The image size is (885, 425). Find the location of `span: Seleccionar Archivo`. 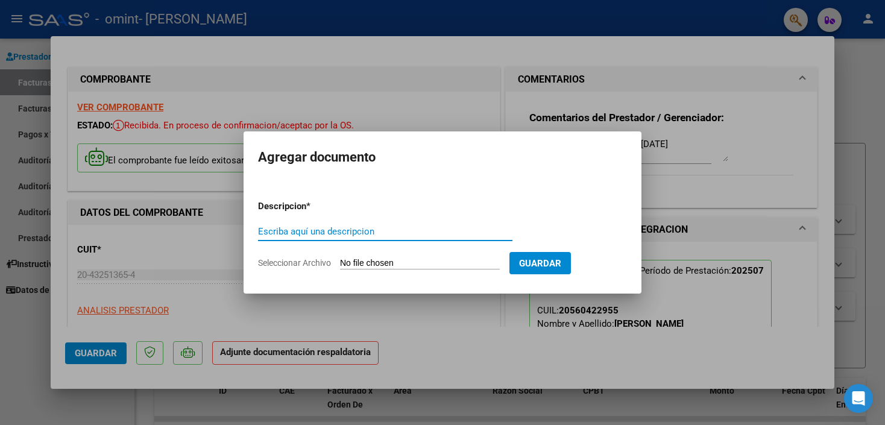

span: Seleccionar Archivo is located at coordinates (294, 263).